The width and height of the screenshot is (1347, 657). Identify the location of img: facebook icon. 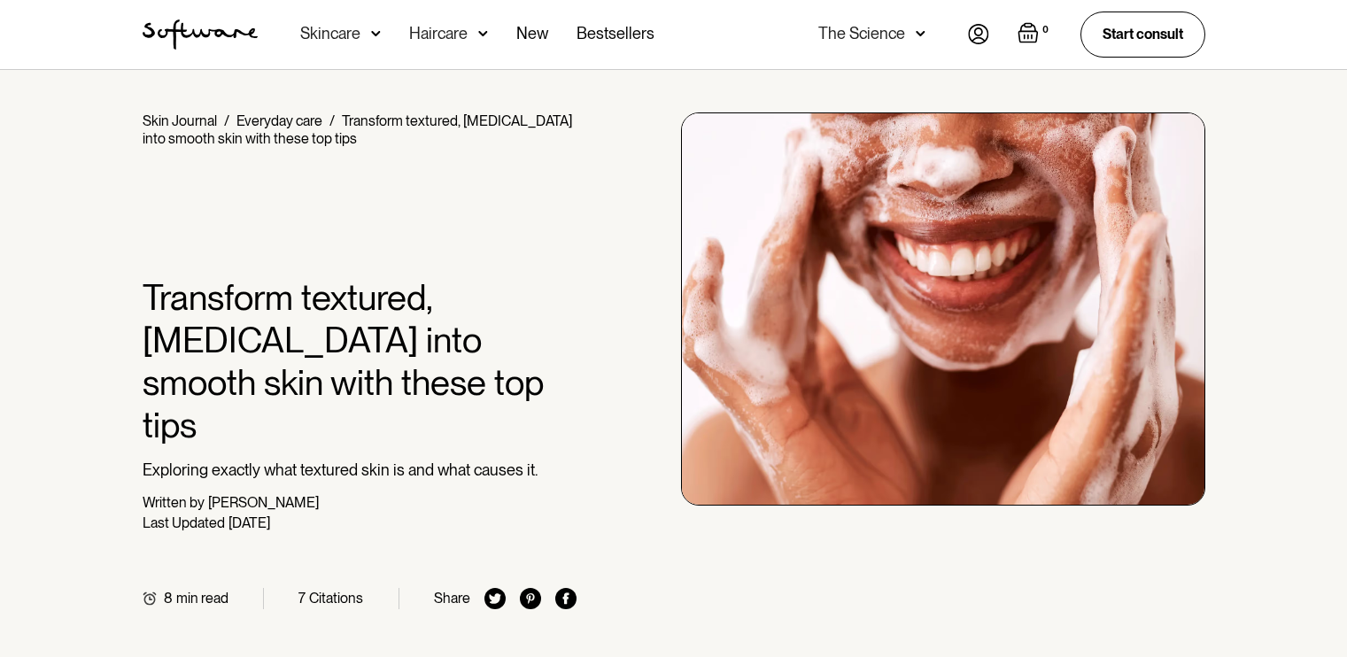
(566, 599).